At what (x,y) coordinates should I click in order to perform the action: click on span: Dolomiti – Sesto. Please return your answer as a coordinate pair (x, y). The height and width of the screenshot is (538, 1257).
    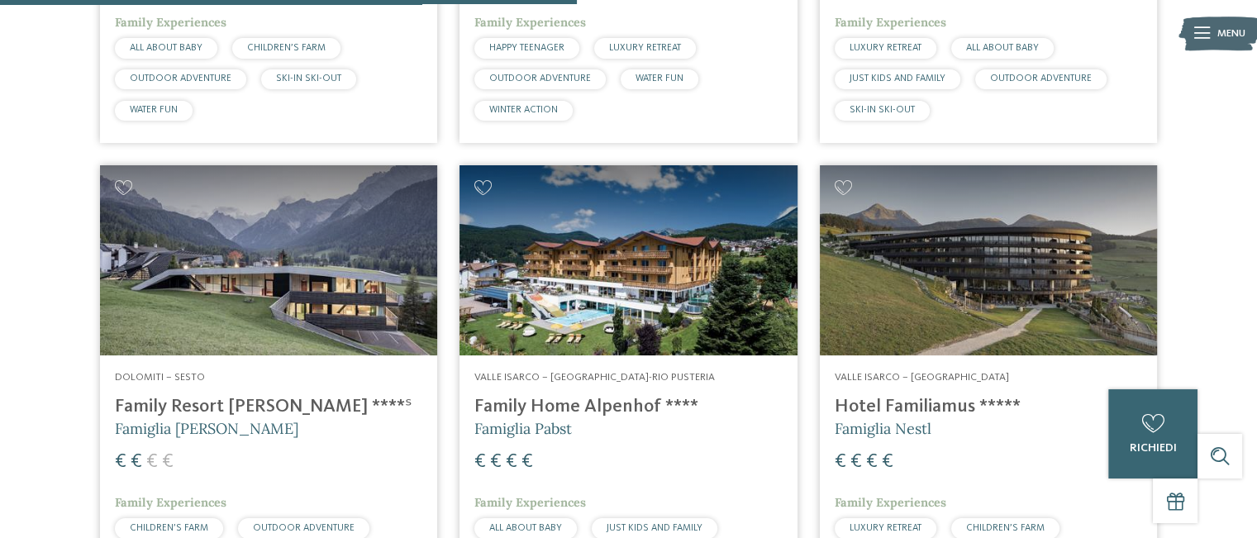
    Looking at the image, I should click on (159, 377).